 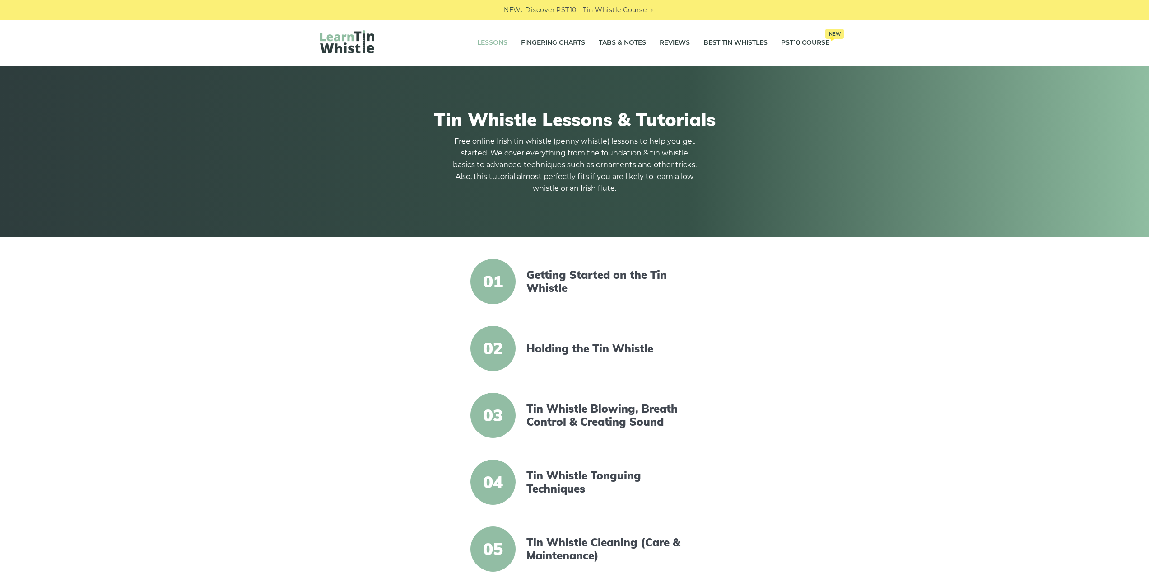 I want to click on a: Getting Started on the Tin Whistle, so click(x=604, y=281).